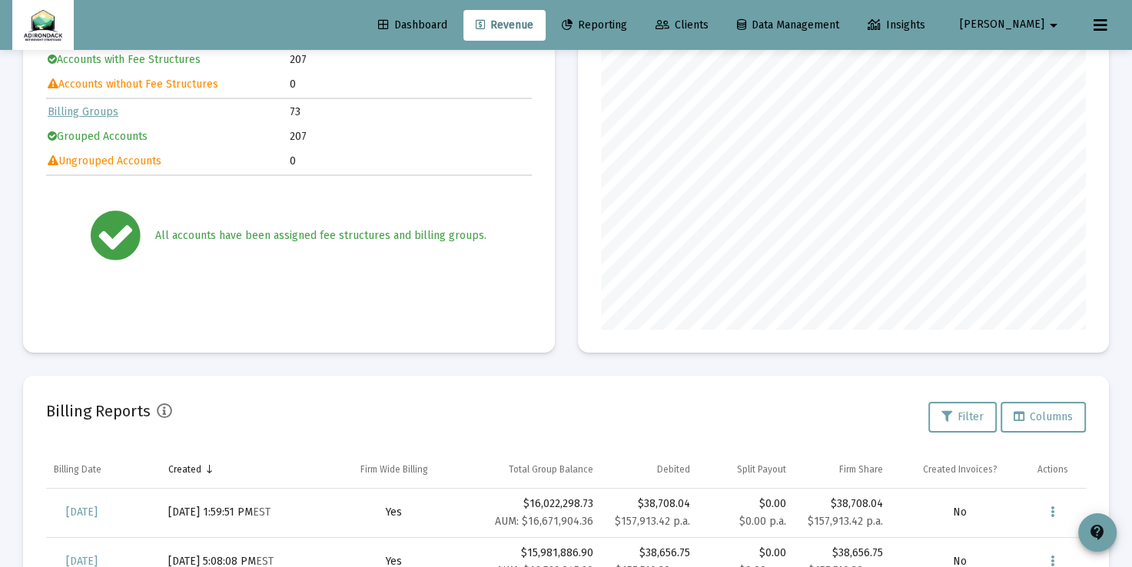 The height and width of the screenshot is (567, 1132). Describe the element at coordinates (962, 417) in the screenshot. I see `button: Filter` at that location.